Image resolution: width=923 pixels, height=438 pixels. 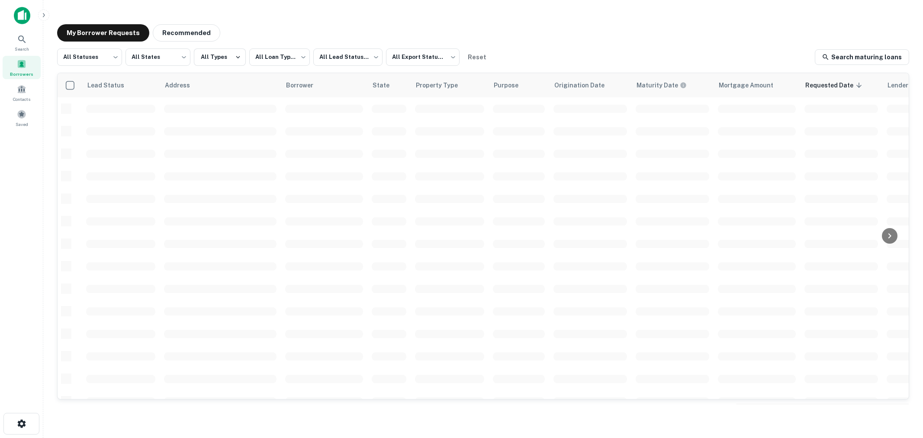 I want to click on span: Mortgage Amount, so click(x=751, y=85).